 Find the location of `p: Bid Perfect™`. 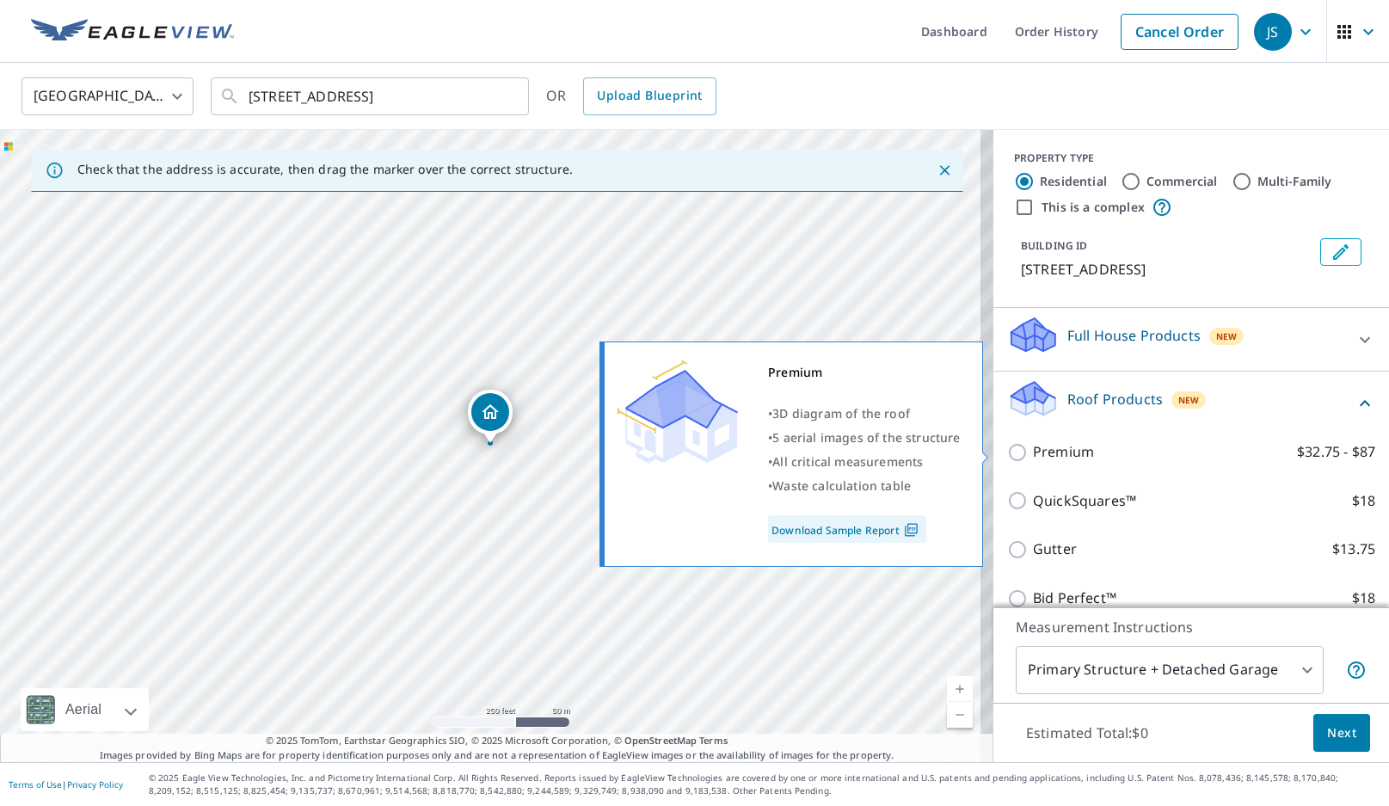

p: Bid Perfect™ is located at coordinates (1074, 598).